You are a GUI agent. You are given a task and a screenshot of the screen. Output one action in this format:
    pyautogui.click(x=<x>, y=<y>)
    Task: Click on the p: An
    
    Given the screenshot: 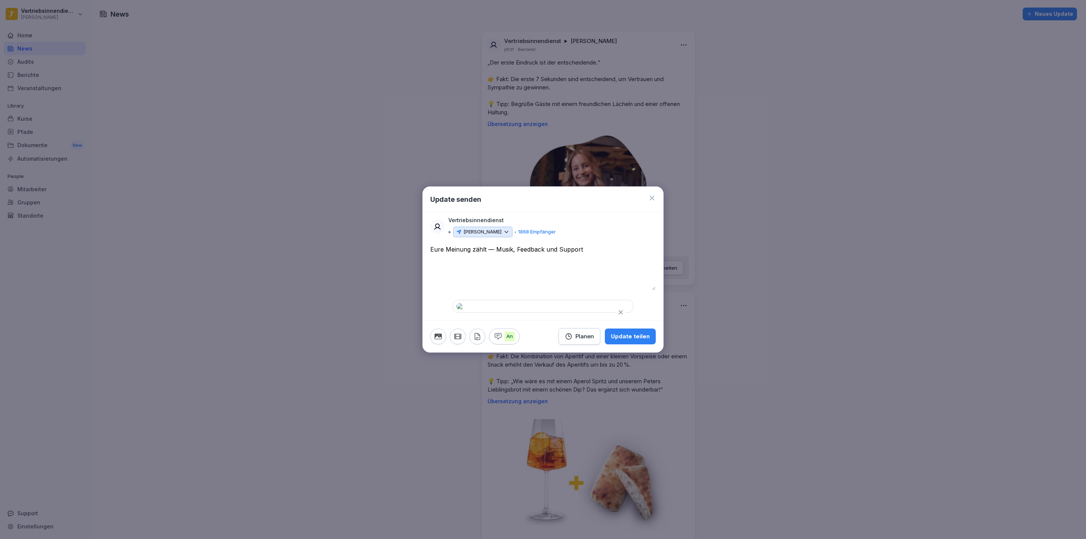 What is the action you would take?
    pyautogui.click(x=509, y=336)
    